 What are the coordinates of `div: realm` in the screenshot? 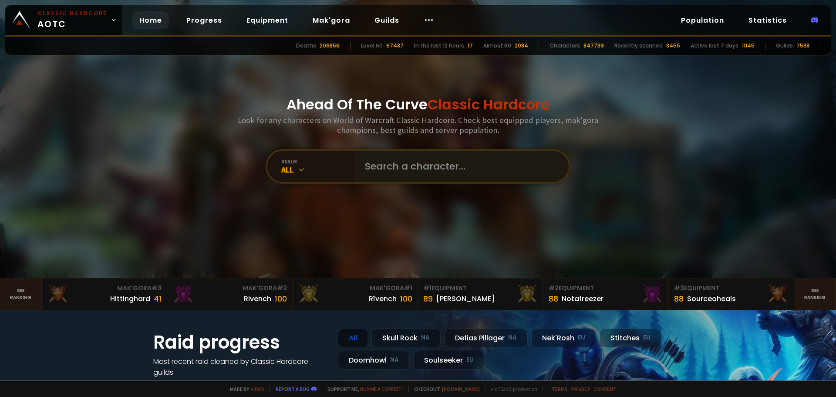 It's located at (318, 161).